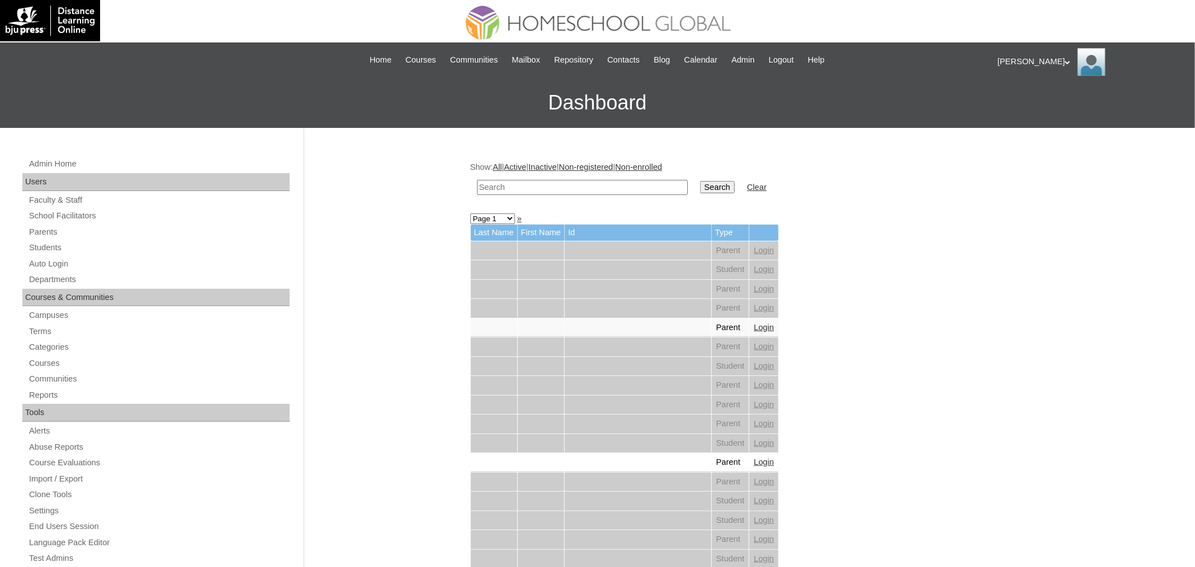  I want to click on a: Non-registered, so click(586, 167).